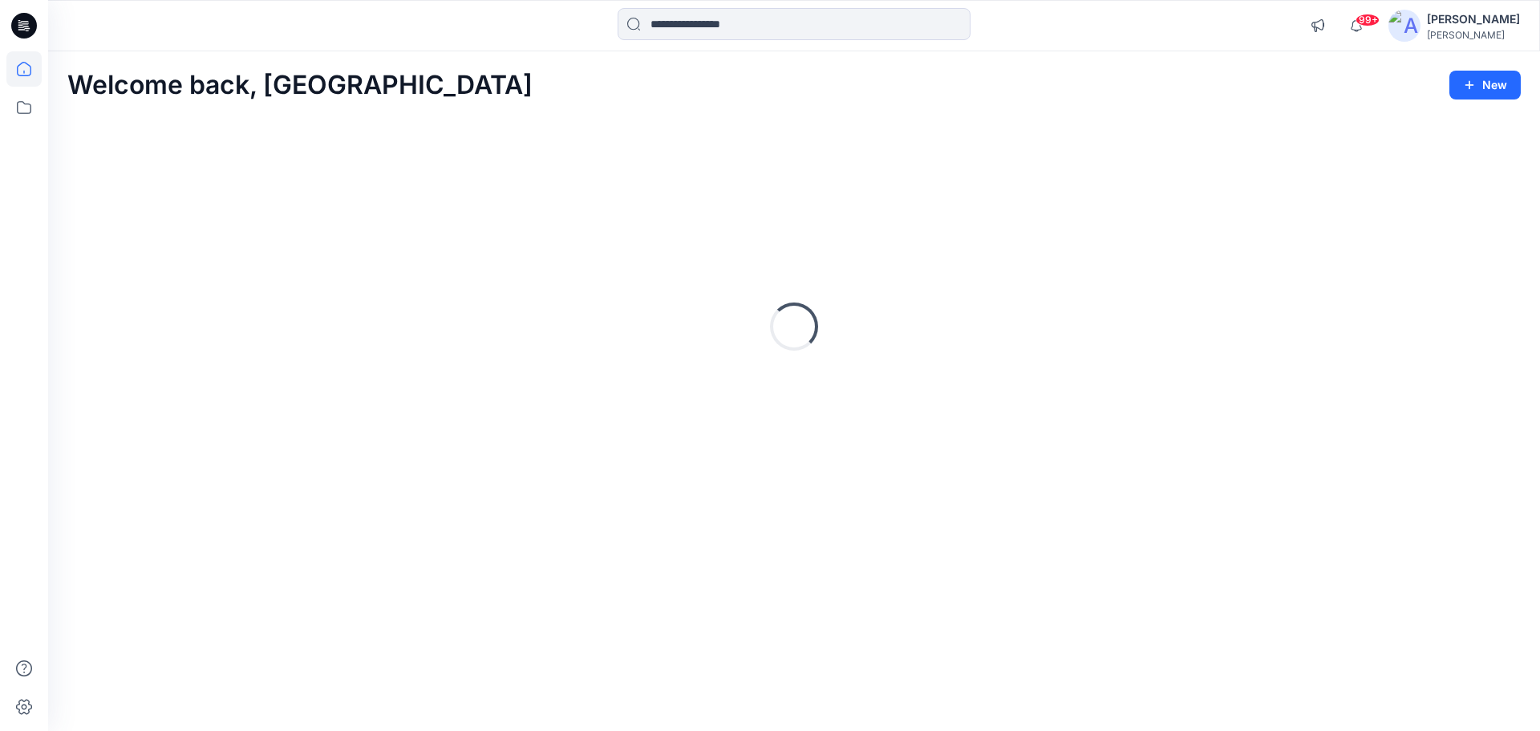  I want to click on img: avatar, so click(1404, 26).